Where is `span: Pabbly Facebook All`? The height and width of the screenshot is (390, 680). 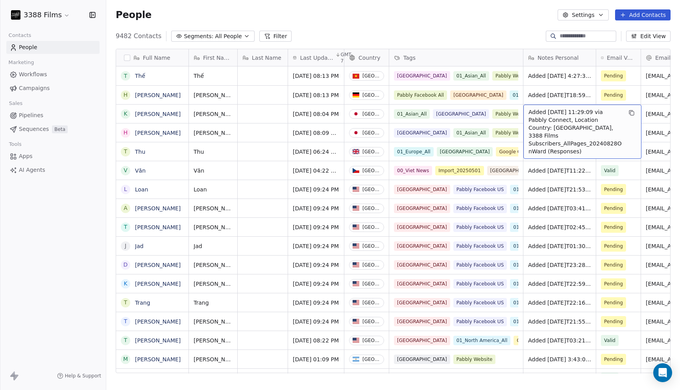 span: Pabbly Facebook All is located at coordinates (420, 95).